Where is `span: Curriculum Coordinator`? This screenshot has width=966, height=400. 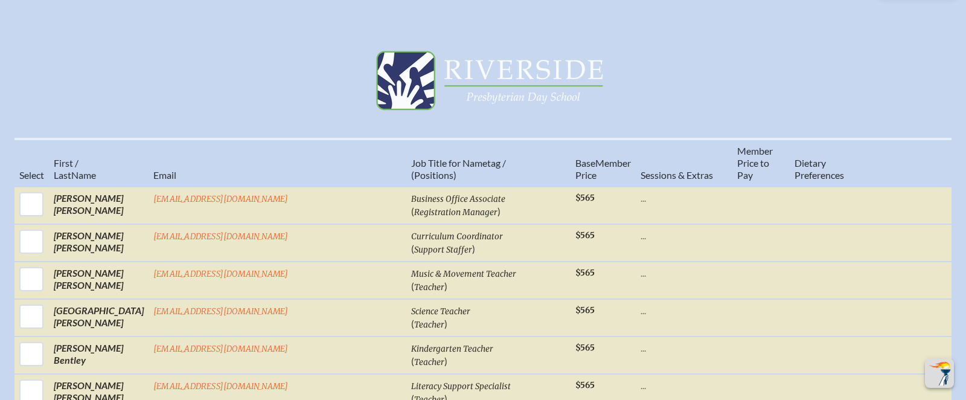
span: Curriculum Coordinator is located at coordinates (457, 236).